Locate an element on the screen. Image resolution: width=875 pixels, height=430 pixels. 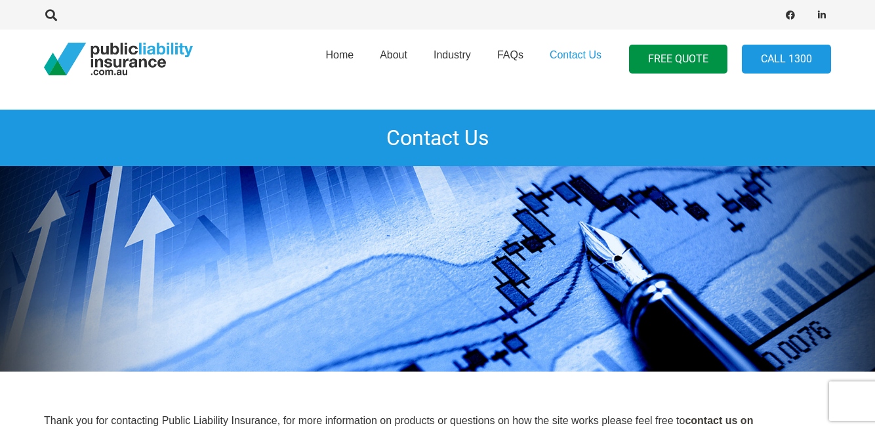
a: Home is located at coordinates (339, 59).